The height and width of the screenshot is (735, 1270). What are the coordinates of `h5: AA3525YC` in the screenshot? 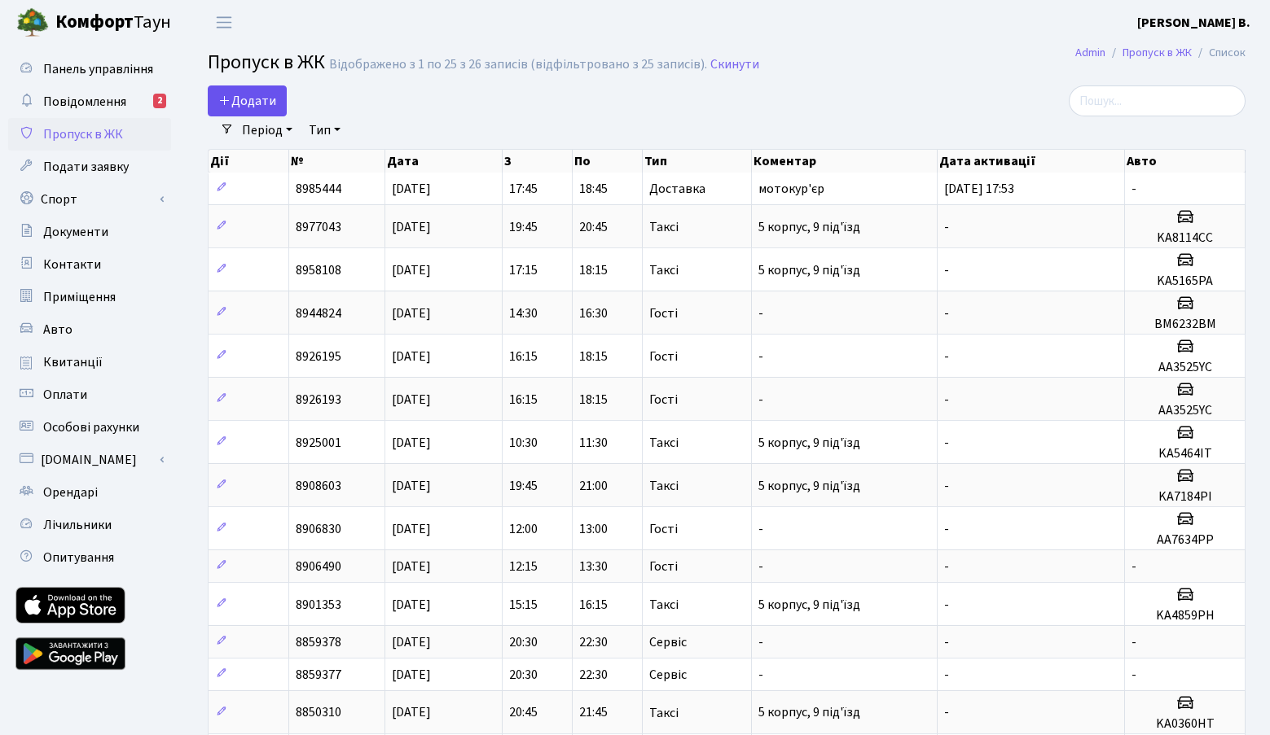 It's located at (1184, 367).